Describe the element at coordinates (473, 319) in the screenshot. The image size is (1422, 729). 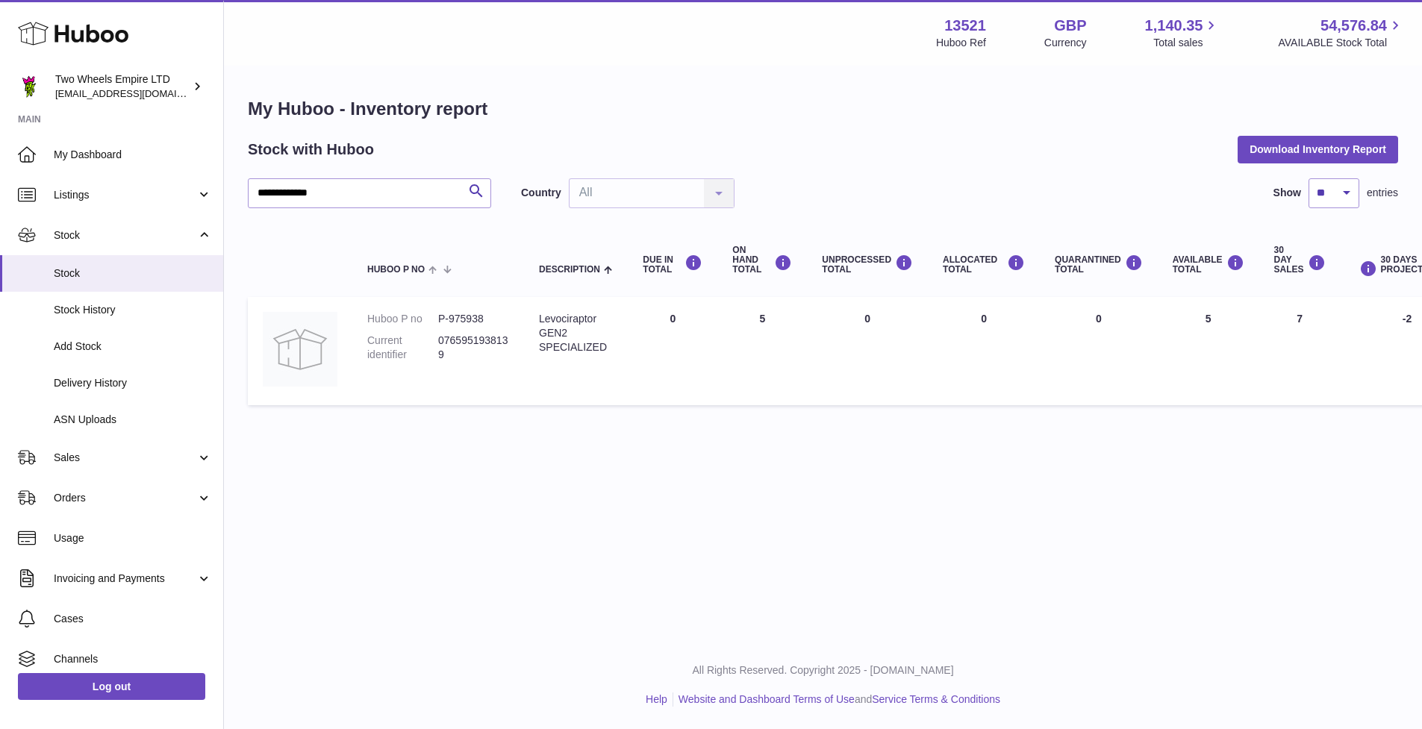
I see `dd: P-975938` at that location.